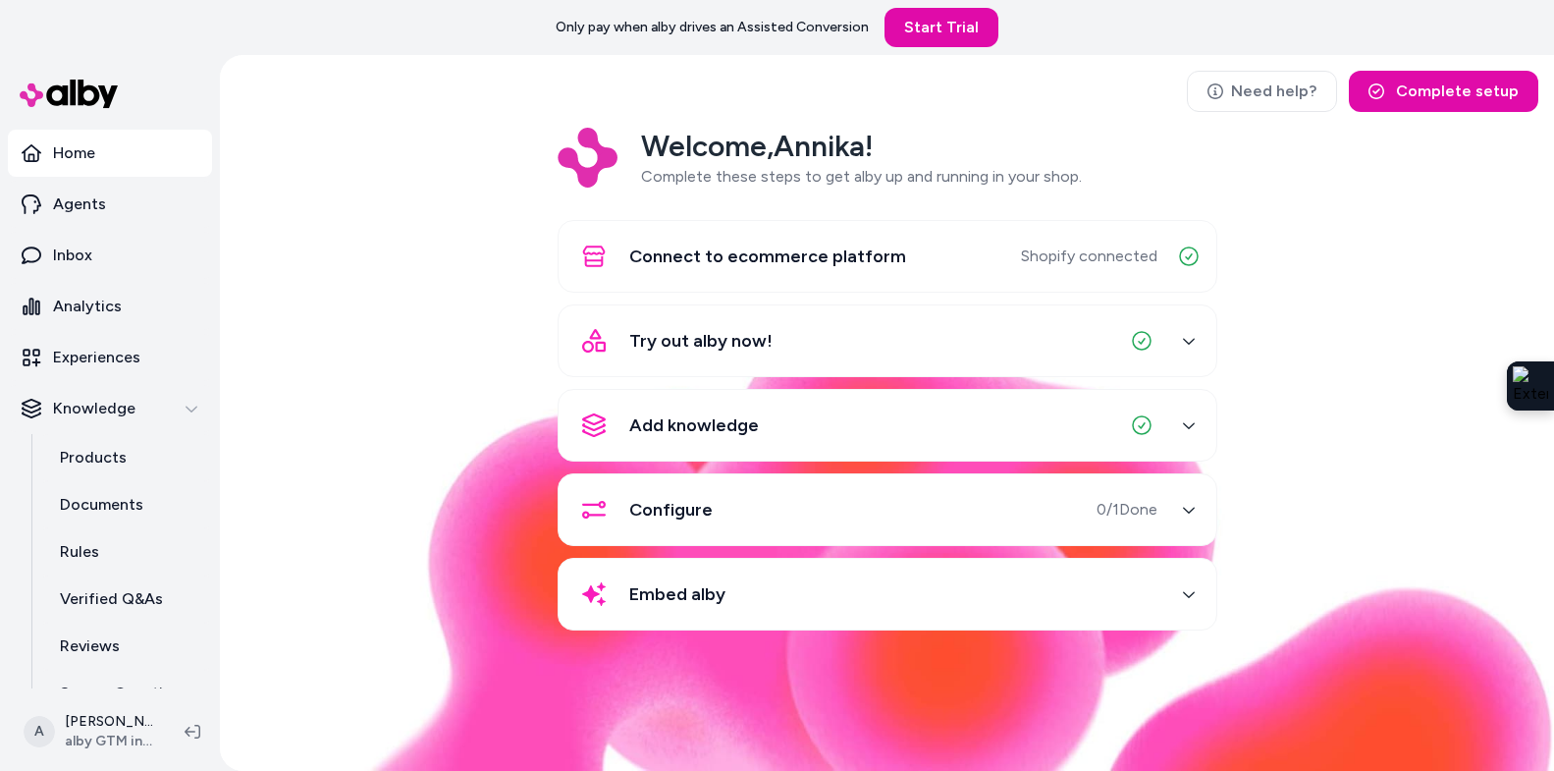  Describe the element at coordinates (109, 741) in the screenshot. I see `span: alby GTM internal` at that location.